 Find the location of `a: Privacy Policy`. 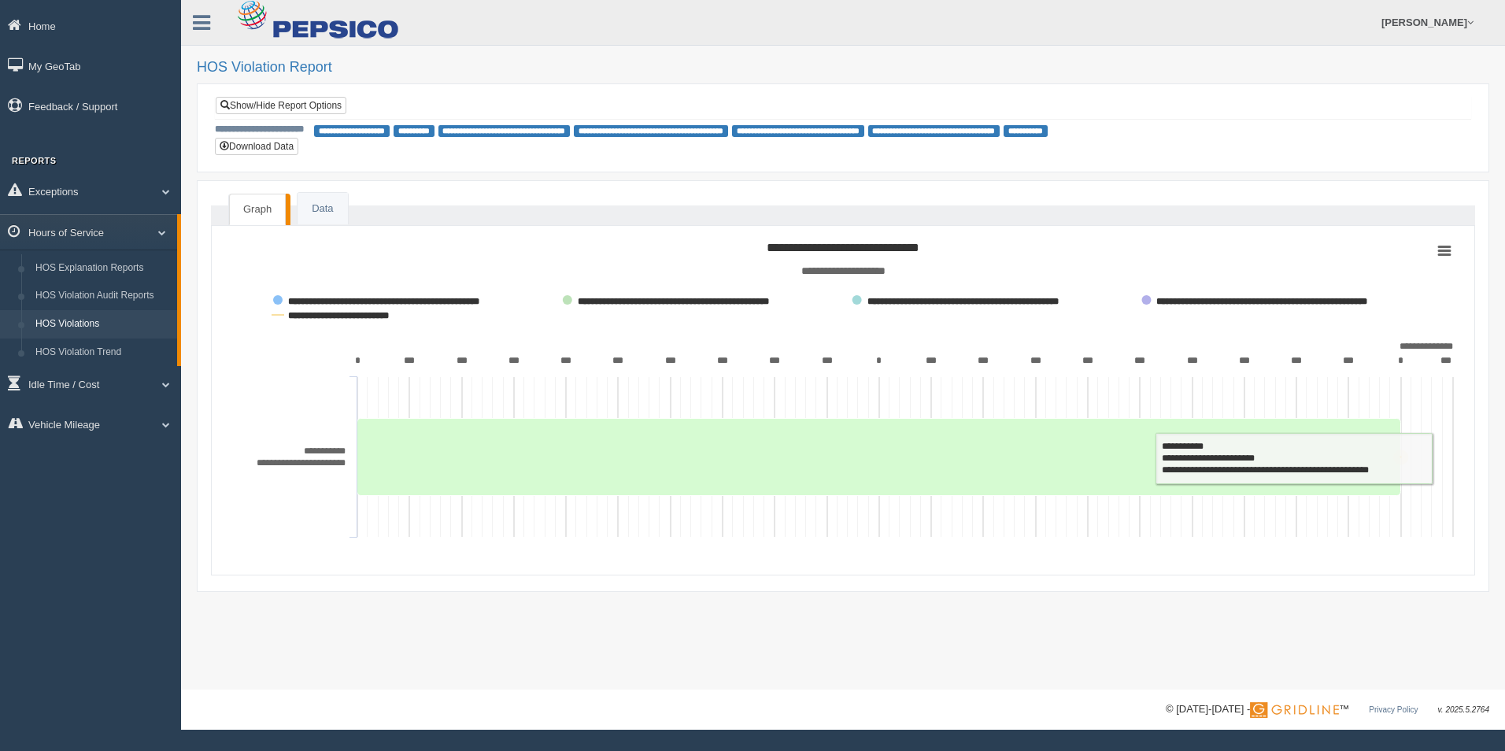

a: Privacy Policy is located at coordinates (1393, 709).